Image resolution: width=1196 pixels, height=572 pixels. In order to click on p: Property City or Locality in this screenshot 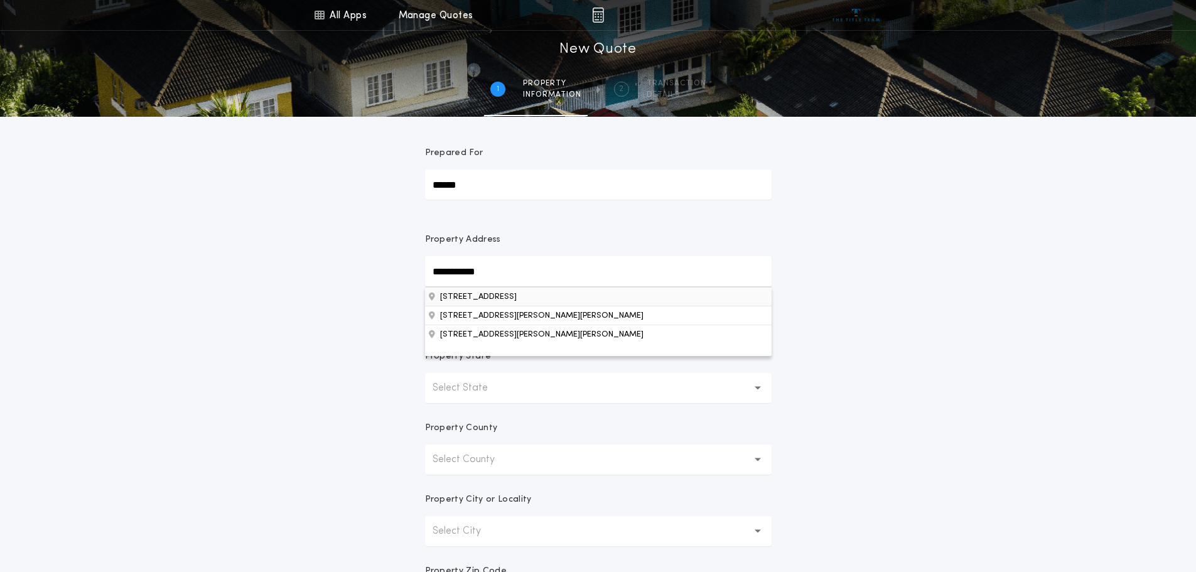, I will do `click(478, 500)`.